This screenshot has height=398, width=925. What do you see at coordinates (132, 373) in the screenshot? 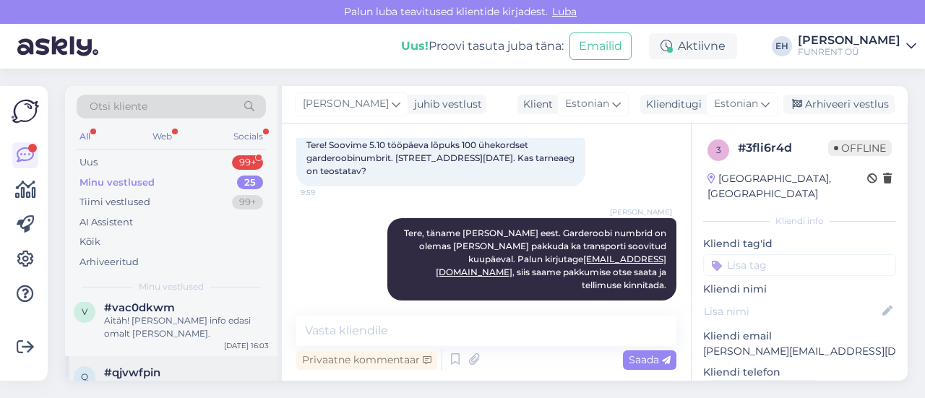
I see `span: #qjvwfpin` at bounding box center [132, 373].